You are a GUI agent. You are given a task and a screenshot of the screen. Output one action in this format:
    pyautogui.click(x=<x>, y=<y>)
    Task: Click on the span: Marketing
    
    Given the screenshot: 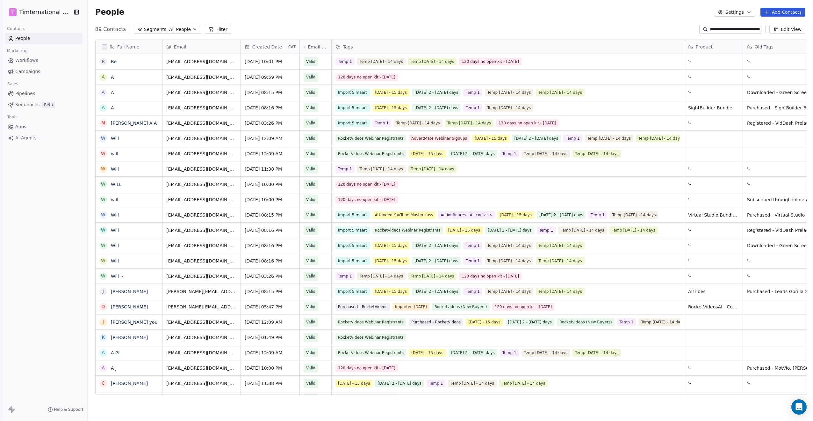 What is the action you would take?
    pyautogui.click(x=17, y=51)
    